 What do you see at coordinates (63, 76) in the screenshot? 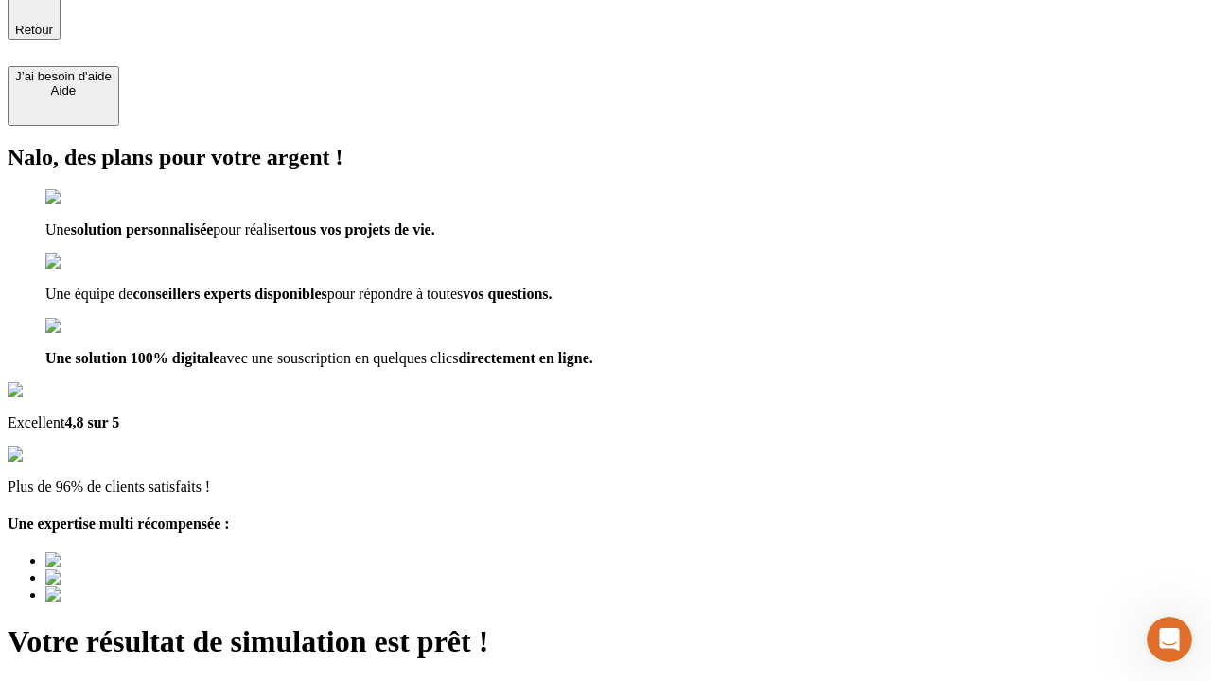
I see `div: J’ai besoin d'aide` at bounding box center [63, 76].